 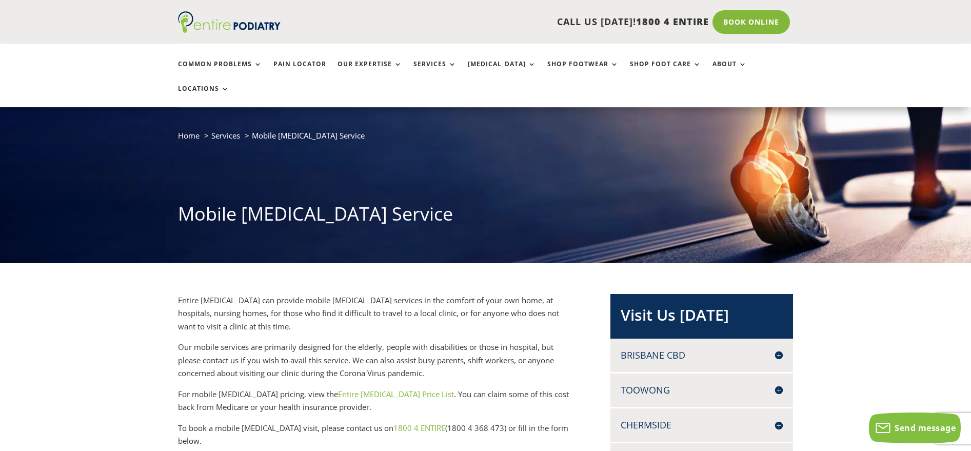 I want to click on a: Home, so click(x=189, y=135).